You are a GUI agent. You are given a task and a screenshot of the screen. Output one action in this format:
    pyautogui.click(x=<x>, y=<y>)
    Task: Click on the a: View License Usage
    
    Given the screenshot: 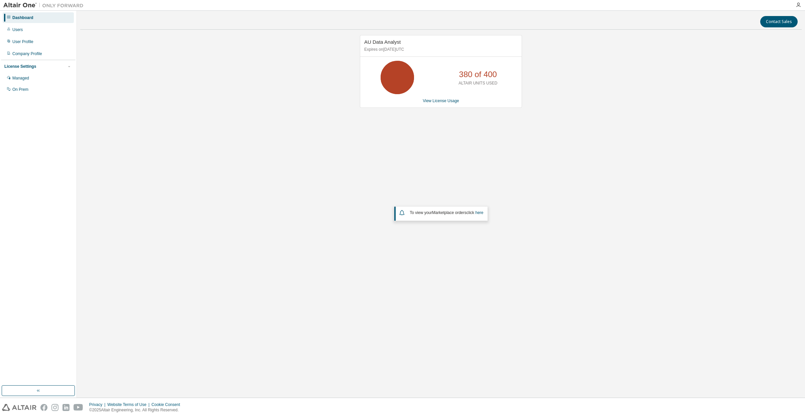 What is the action you would take?
    pyautogui.click(x=441, y=101)
    